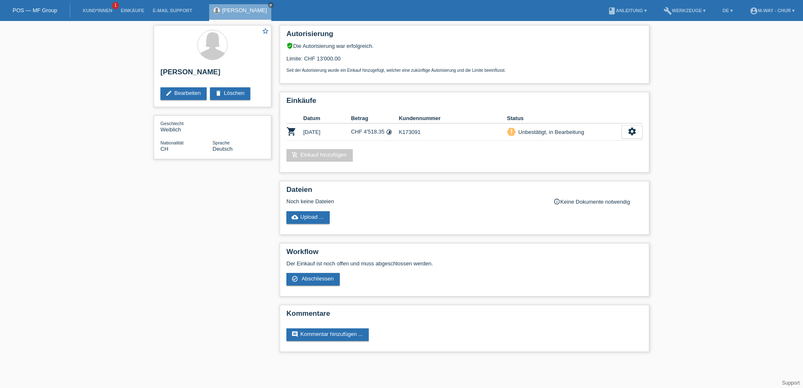 The height and width of the screenshot is (388, 803). What do you see at coordinates (627, 10) in the screenshot?
I see `a: bookAnleitung ▾` at bounding box center [627, 10].